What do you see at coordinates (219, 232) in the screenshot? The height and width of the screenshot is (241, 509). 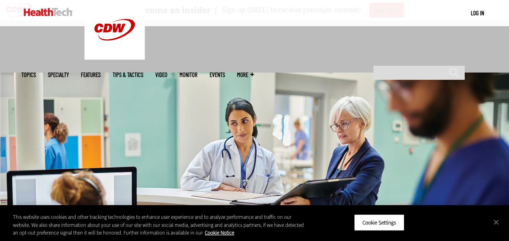 I see `a: More information about your privacy` at bounding box center [219, 232].